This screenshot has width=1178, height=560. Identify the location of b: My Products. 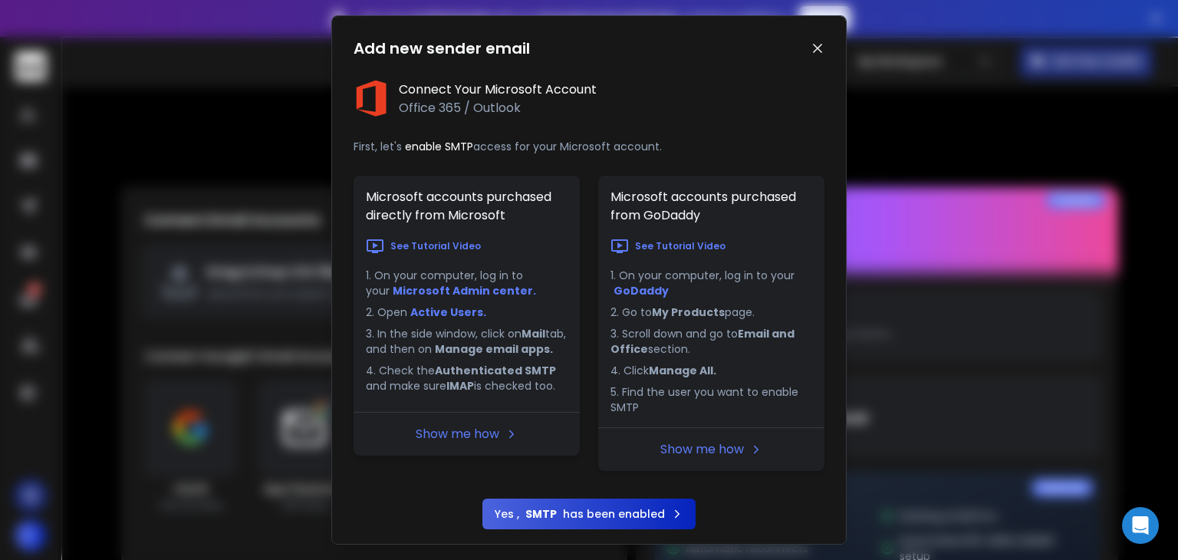
(688, 312).